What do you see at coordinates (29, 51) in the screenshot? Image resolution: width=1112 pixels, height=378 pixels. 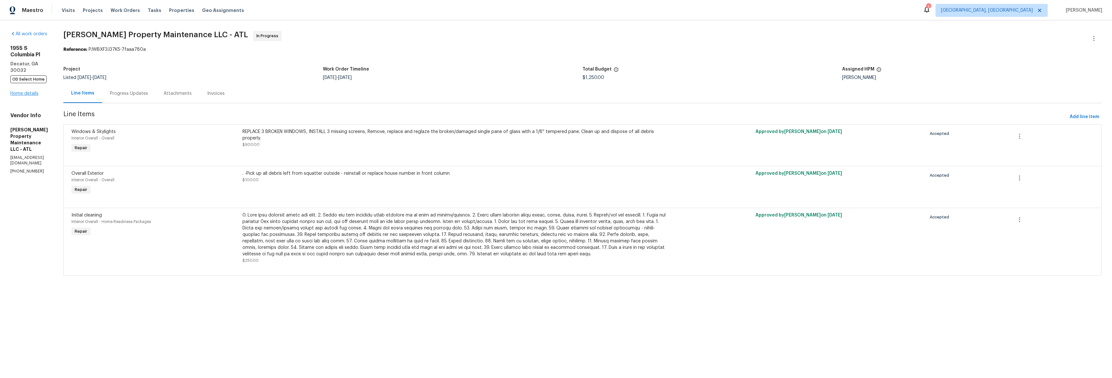 I see `h2: 1955 S Columbia Pl` at bounding box center [29, 51].